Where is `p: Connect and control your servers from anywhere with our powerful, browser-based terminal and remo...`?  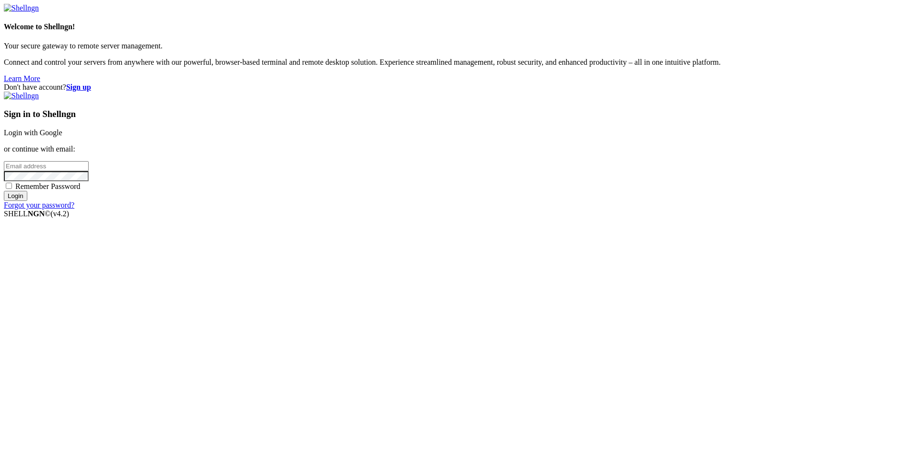 p: Connect and control your servers from anywhere with our powerful, browser-based terminal and remo... is located at coordinates (460, 62).